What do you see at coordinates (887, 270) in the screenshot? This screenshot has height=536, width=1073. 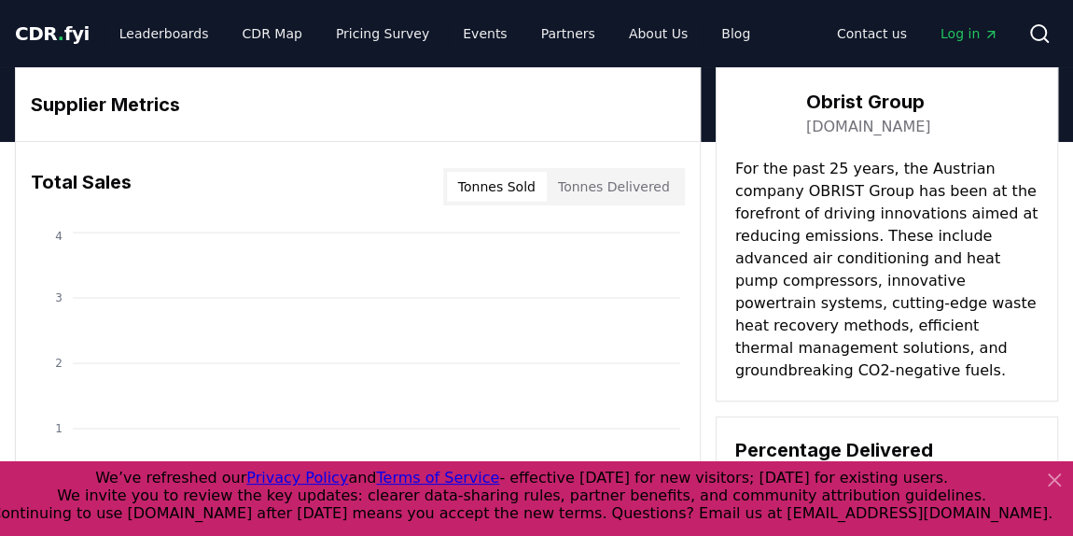 I see `p: For the past 25 years, the Austrian company OBRIST Group has been at the forefront of driving inn...` at bounding box center [887, 270].